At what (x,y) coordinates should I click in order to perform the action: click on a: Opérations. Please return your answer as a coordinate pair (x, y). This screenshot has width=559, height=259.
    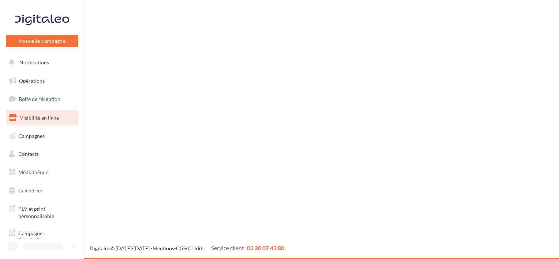
    Looking at the image, I should click on (42, 81).